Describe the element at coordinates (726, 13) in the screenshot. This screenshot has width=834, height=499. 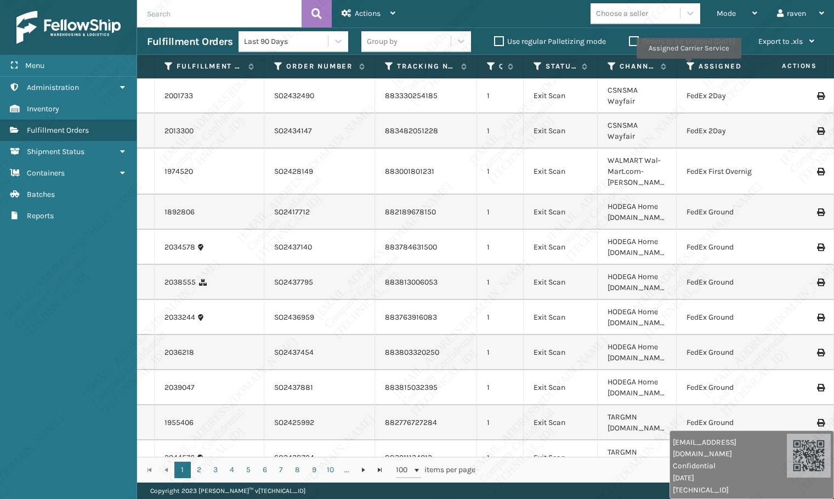
I see `span: Mode` at that location.